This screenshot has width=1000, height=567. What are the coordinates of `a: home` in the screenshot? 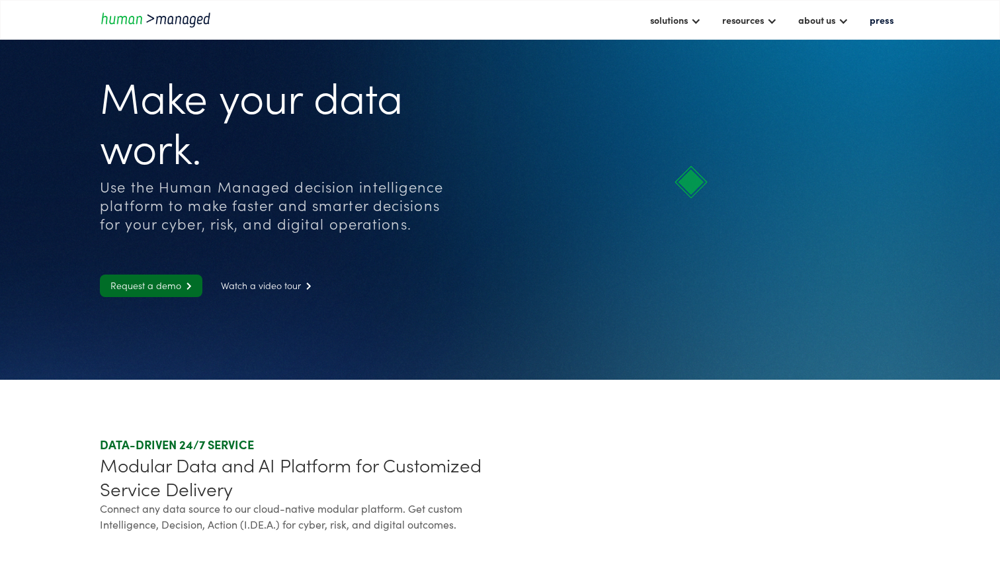 It's located at (159, 19).